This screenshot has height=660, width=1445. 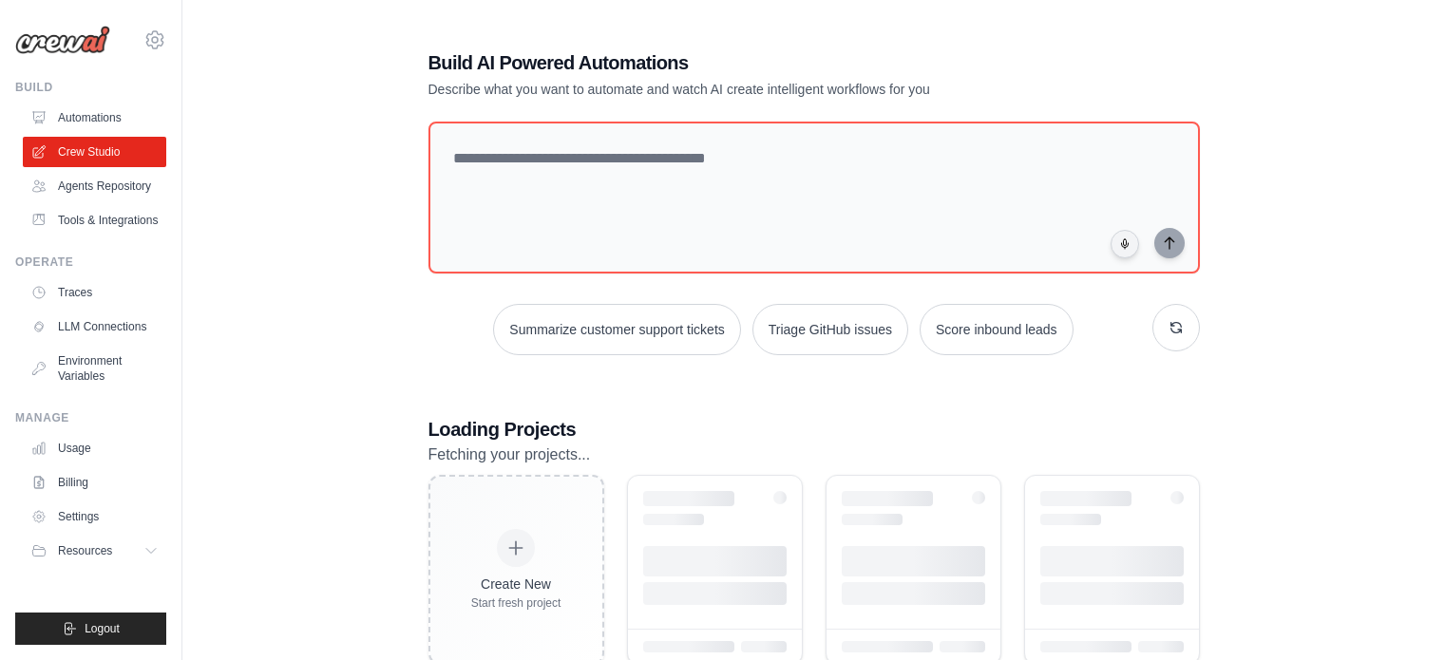 I want to click on button: Get new suggestions, so click(x=1176, y=328).